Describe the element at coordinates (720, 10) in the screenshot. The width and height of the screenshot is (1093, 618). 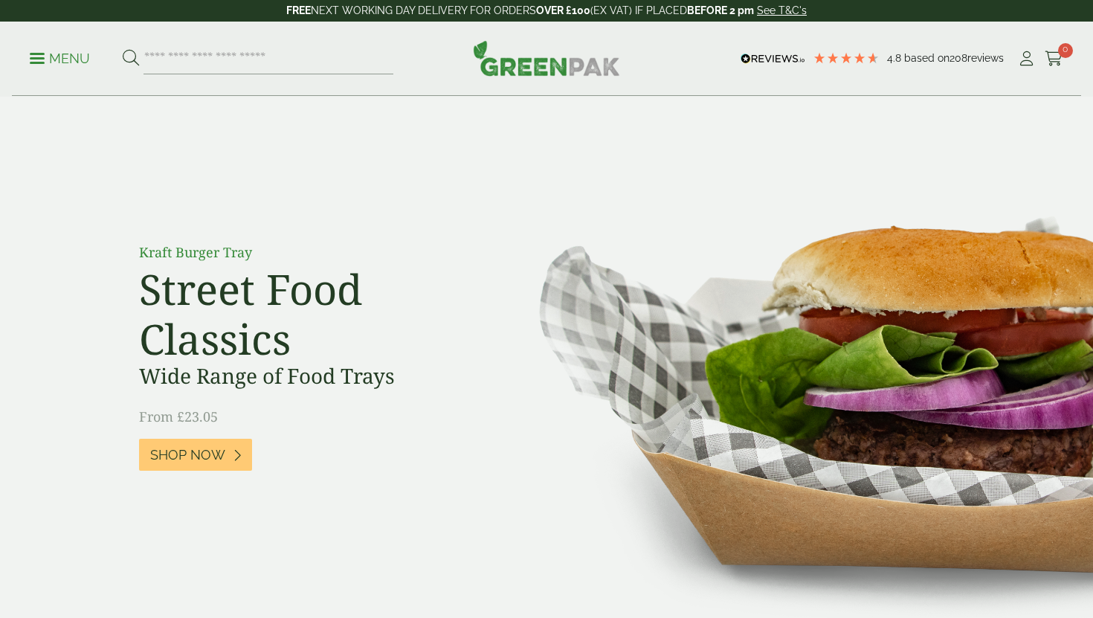
I see `strong: BEFORE 2 pm` at that location.